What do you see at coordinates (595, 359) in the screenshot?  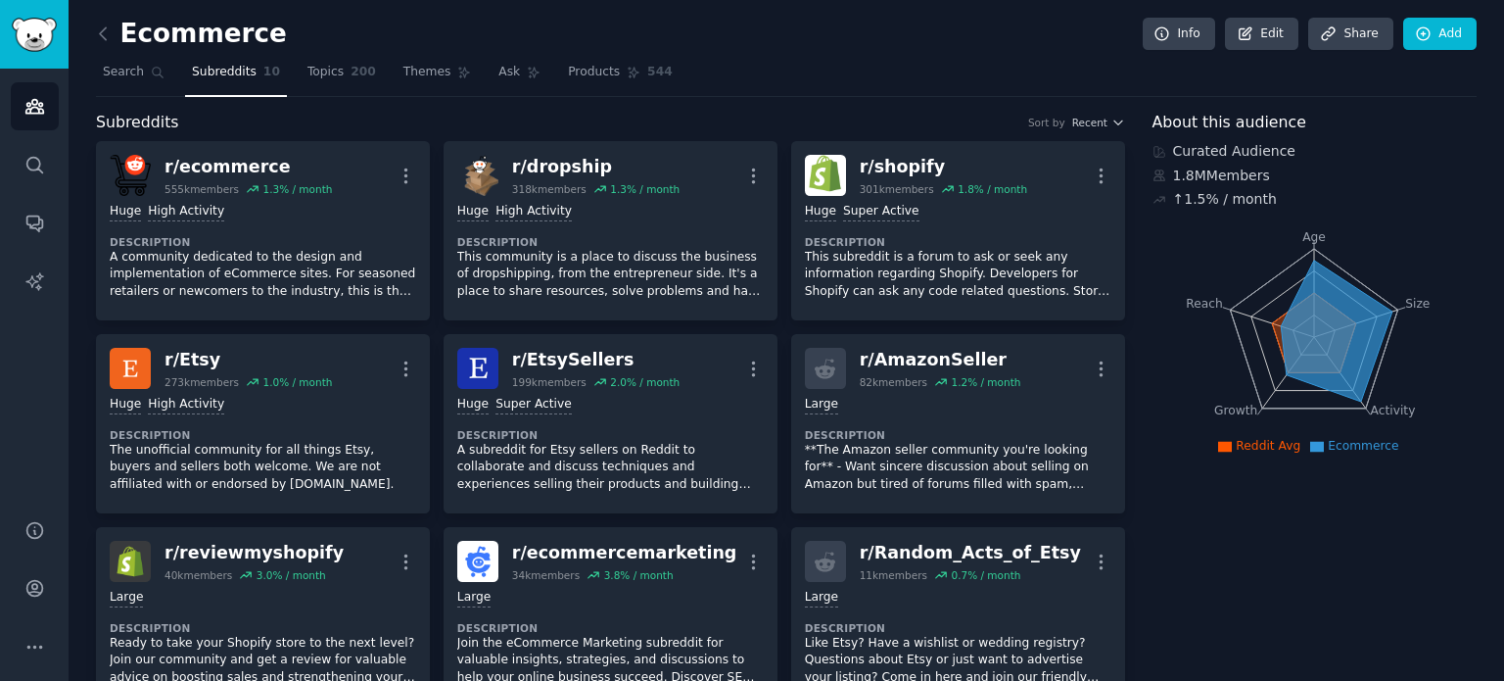 I see `div: r/ EtsySellers` at bounding box center [595, 359].